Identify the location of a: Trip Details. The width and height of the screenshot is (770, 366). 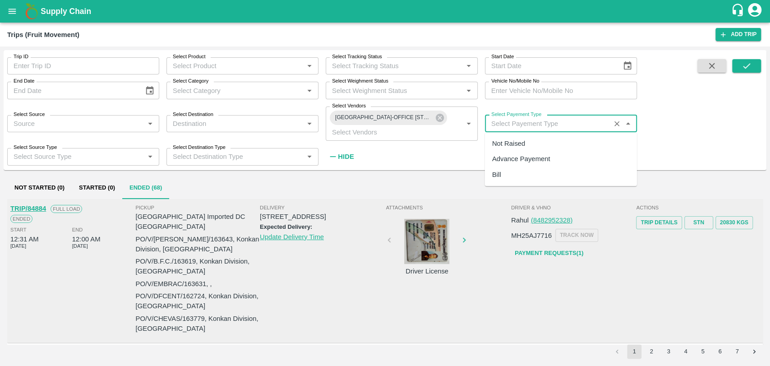
(659, 223).